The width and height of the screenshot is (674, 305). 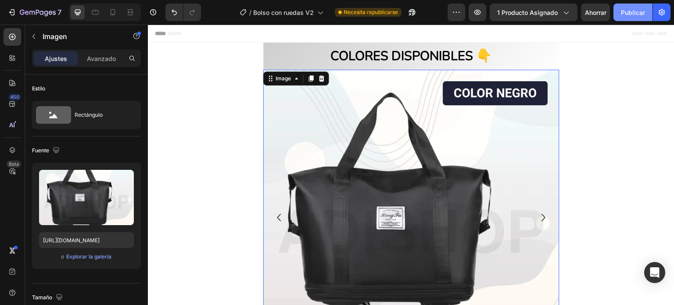 What do you see at coordinates (654, 272) in the screenshot?
I see `div: Abrir Intercom Messenger` at bounding box center [654, 272].